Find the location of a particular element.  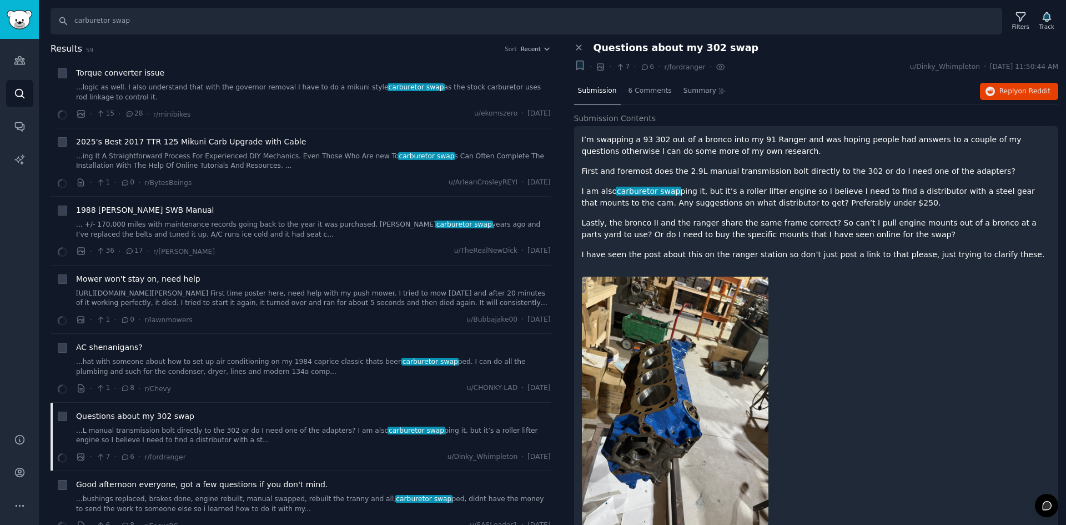

span: r/minibikes is located at coordinates (172, 114).